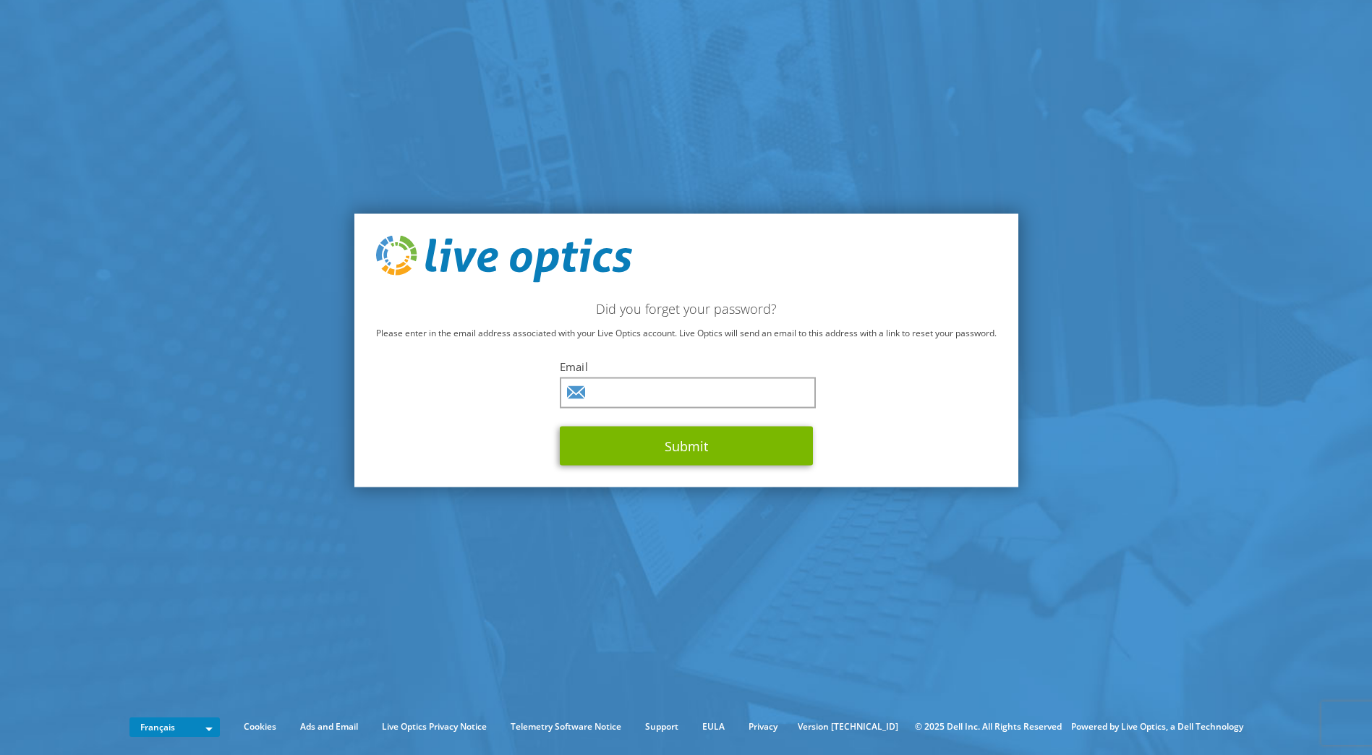  I want to click on a: Ads and Email, so click(329, 727).